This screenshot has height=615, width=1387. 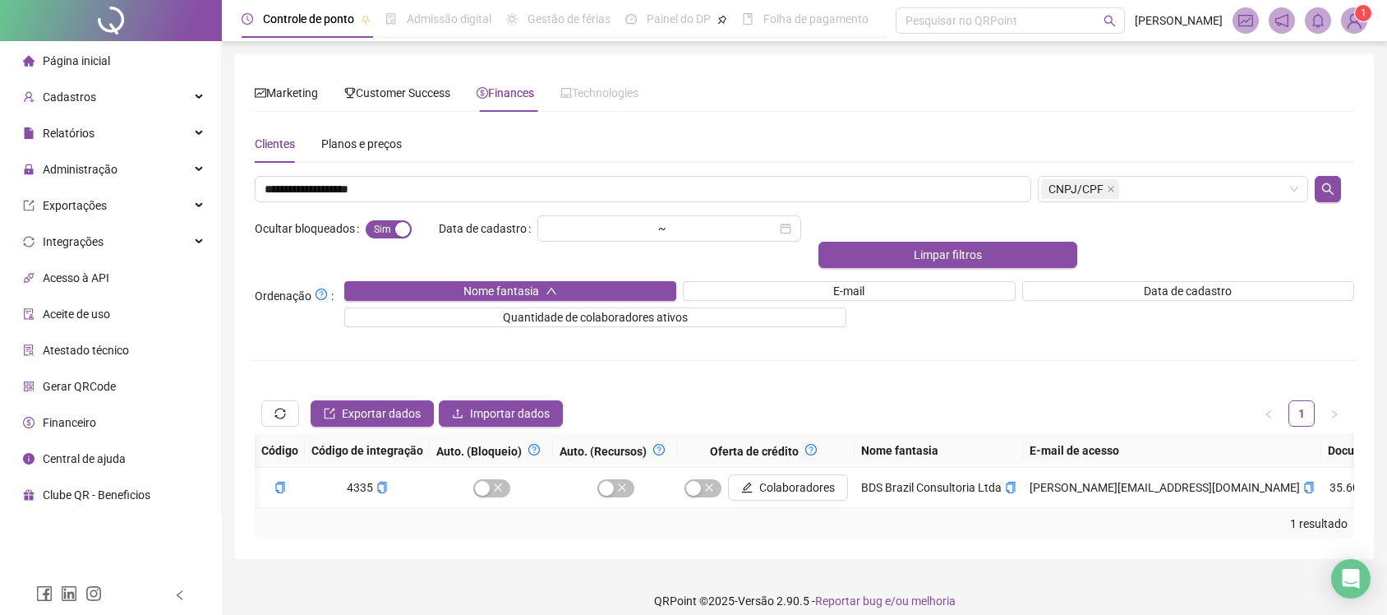 I want to click on span: linkedin, so click(x=69, y=593).